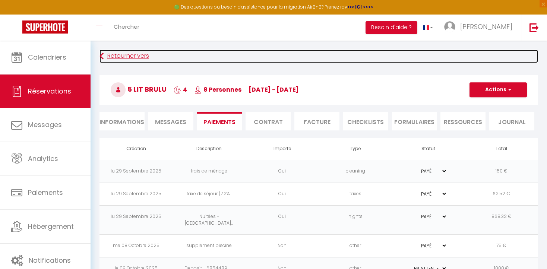 This screenshot has width=547, height=269. What do you see at coordinates (47, 57) in the screenshot?
I see `span: Calendriers` at bounding box center [47, 57].